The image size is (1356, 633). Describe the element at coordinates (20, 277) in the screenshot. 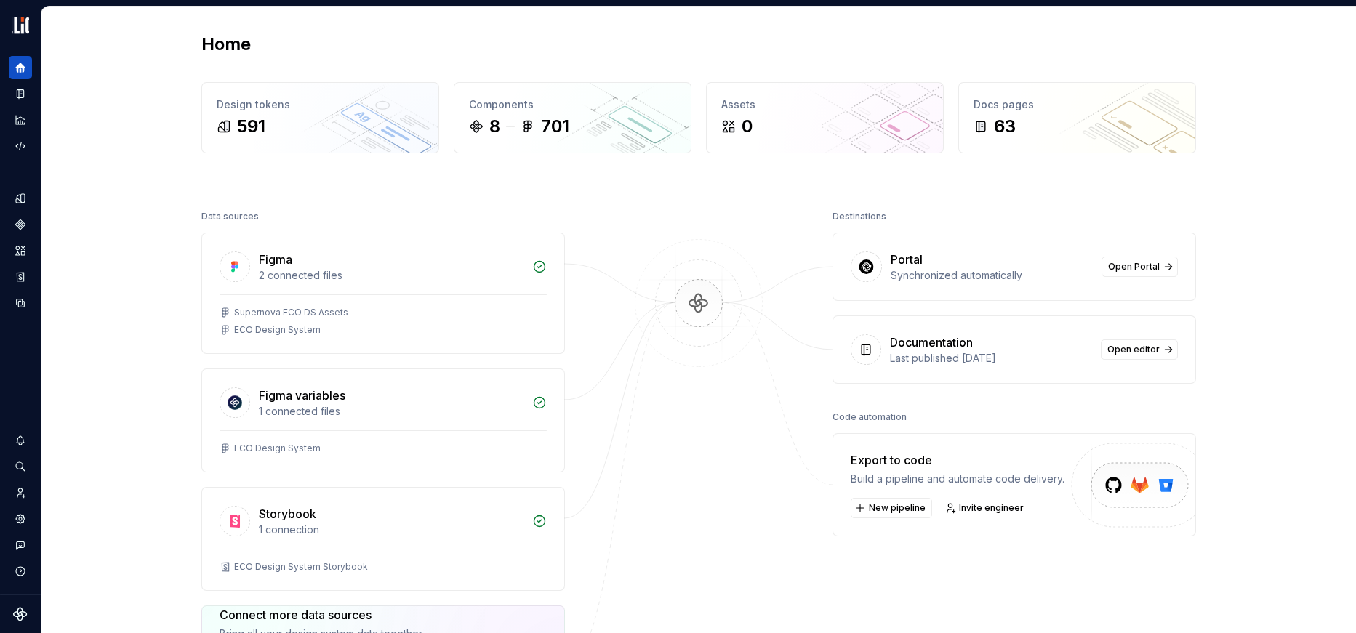

I see `a: Storybook stories` at that location.